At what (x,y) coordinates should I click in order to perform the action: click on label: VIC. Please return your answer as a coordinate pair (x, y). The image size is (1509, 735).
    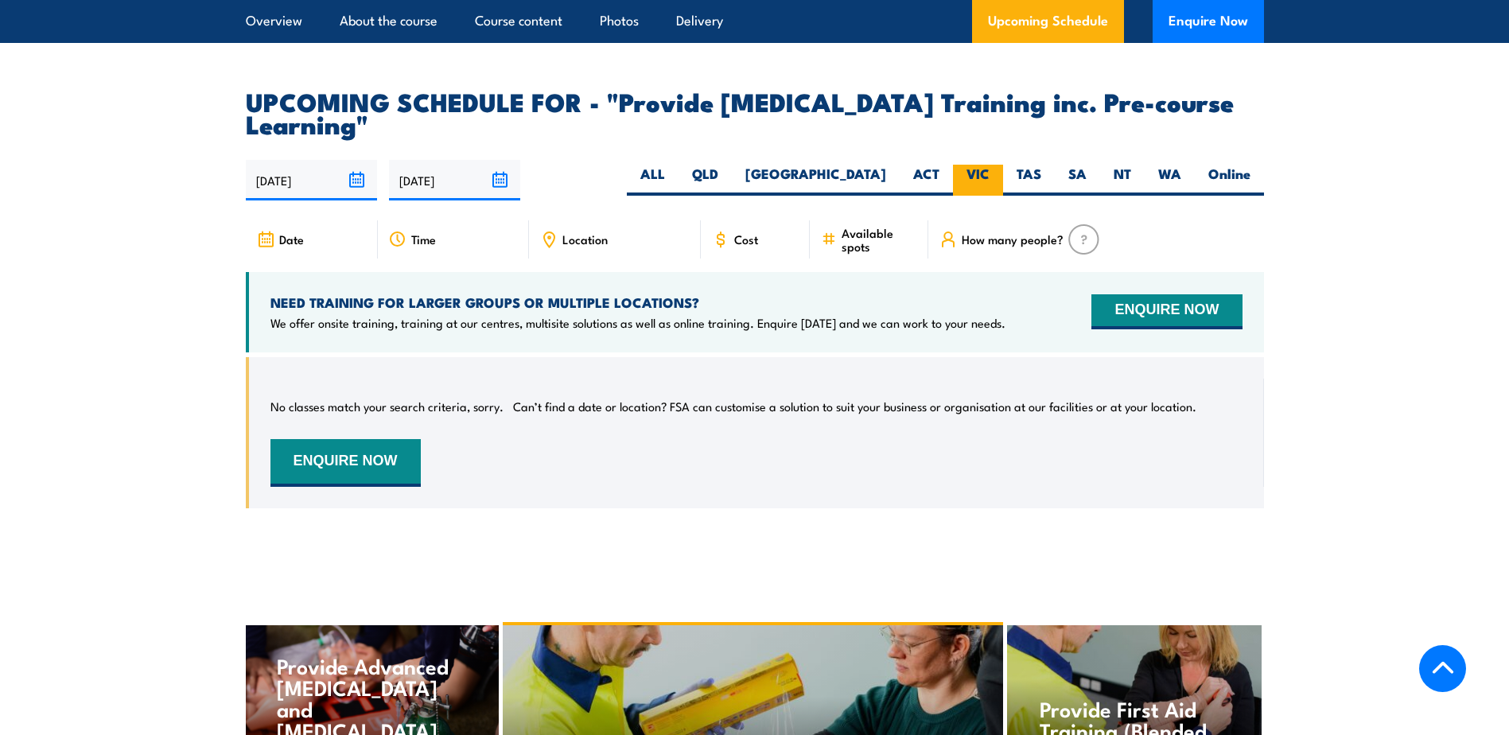
    Looking at the image, I should click on (978, 180).